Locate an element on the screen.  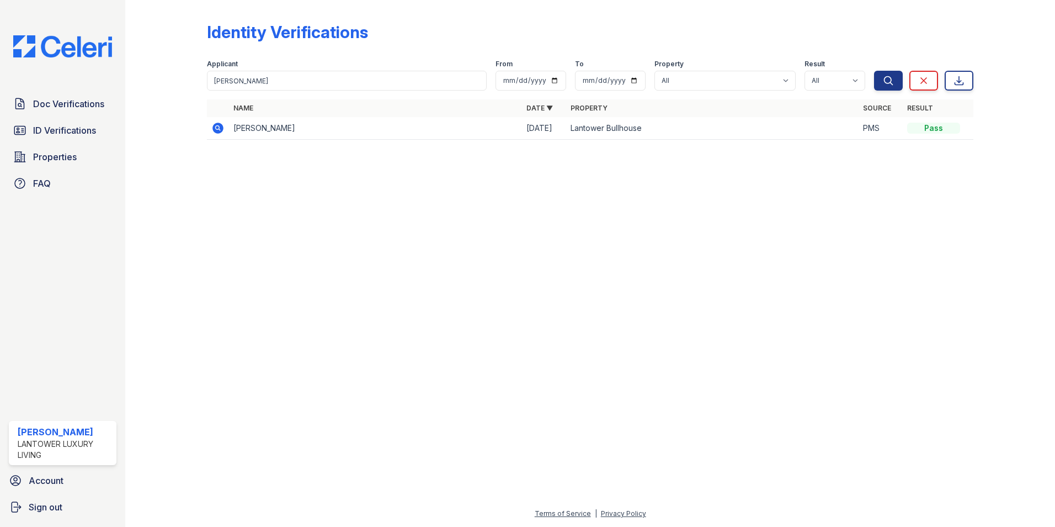
div: Identity Verifications is located at coordinates (288, 32).